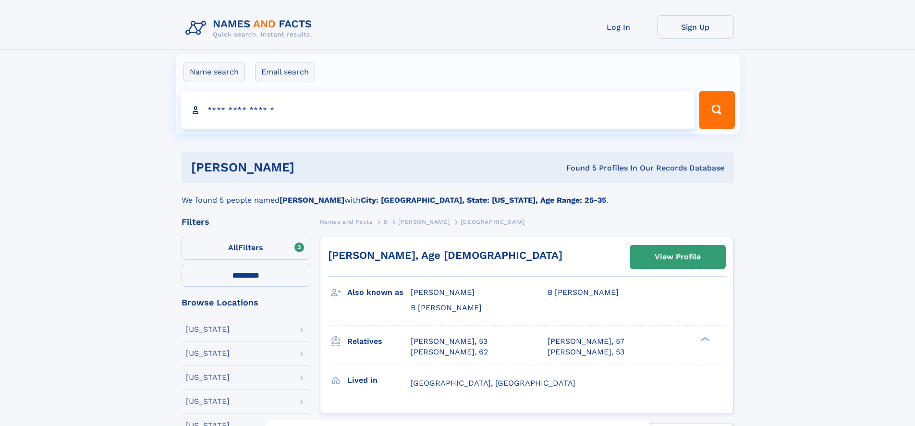 The height and width of the screenshot is (426, 915). What do you see at coordinates (246, 248) in the screenshot?
I see `label: Filters` at bounding box center [246, 248].